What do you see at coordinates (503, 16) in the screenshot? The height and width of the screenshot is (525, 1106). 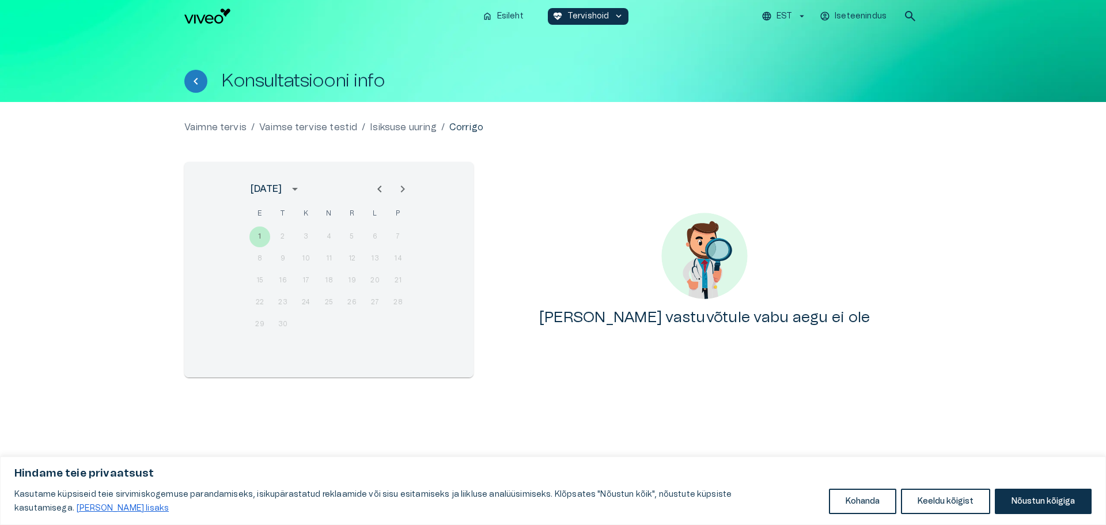 I see `button: homeEsileht` at bounding box center [503, 16].